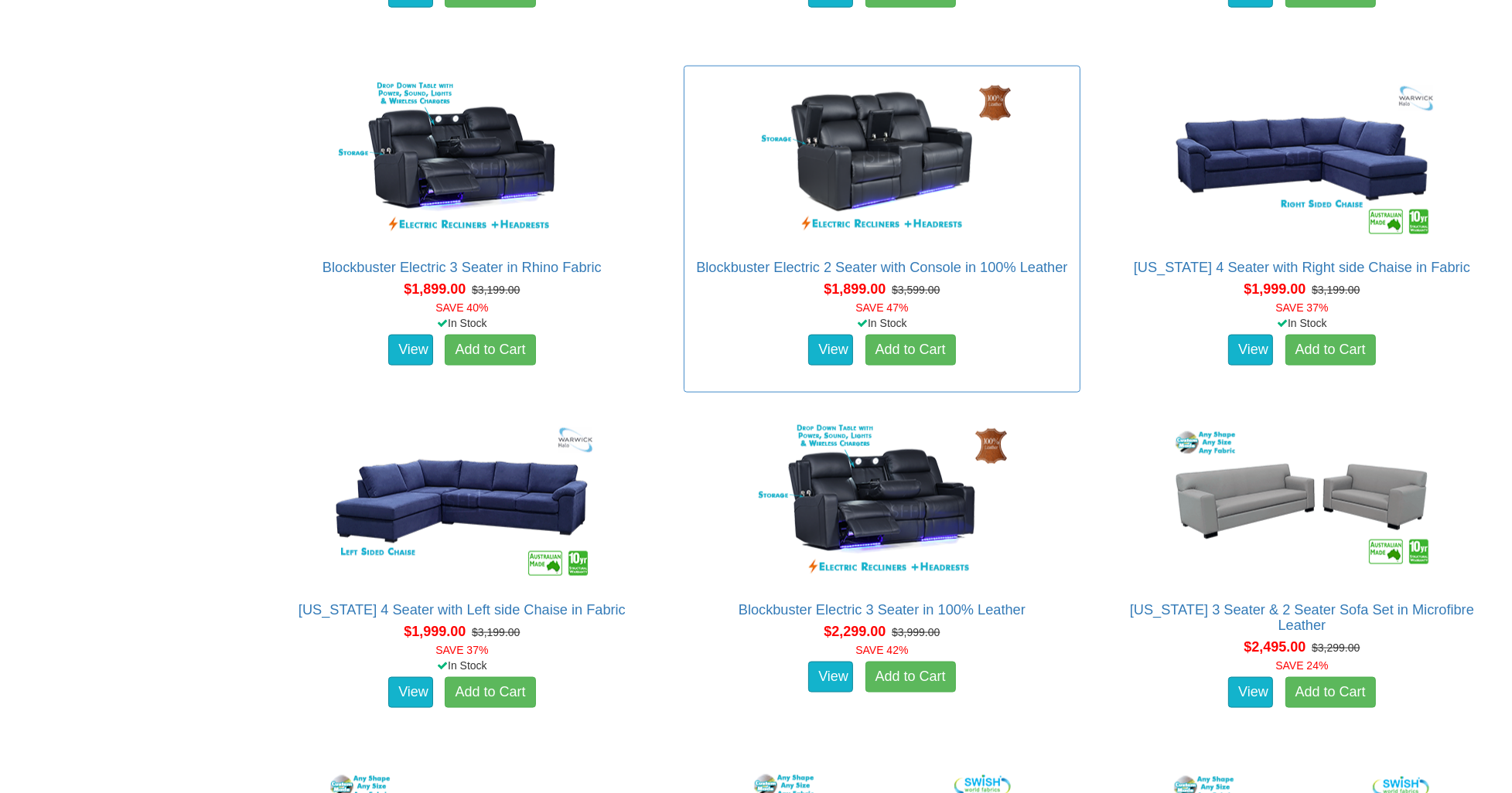  I want to click on a: Blockbuster Electric 2 Seater with Console in 100% Leather, so click(882, 267).